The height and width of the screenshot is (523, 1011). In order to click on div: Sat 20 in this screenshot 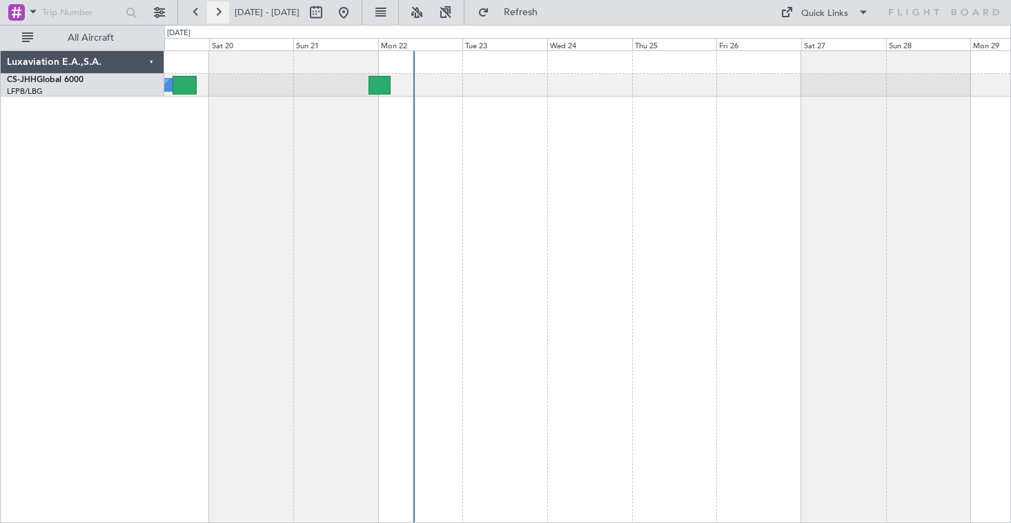, I will do `click(251, 44)`.